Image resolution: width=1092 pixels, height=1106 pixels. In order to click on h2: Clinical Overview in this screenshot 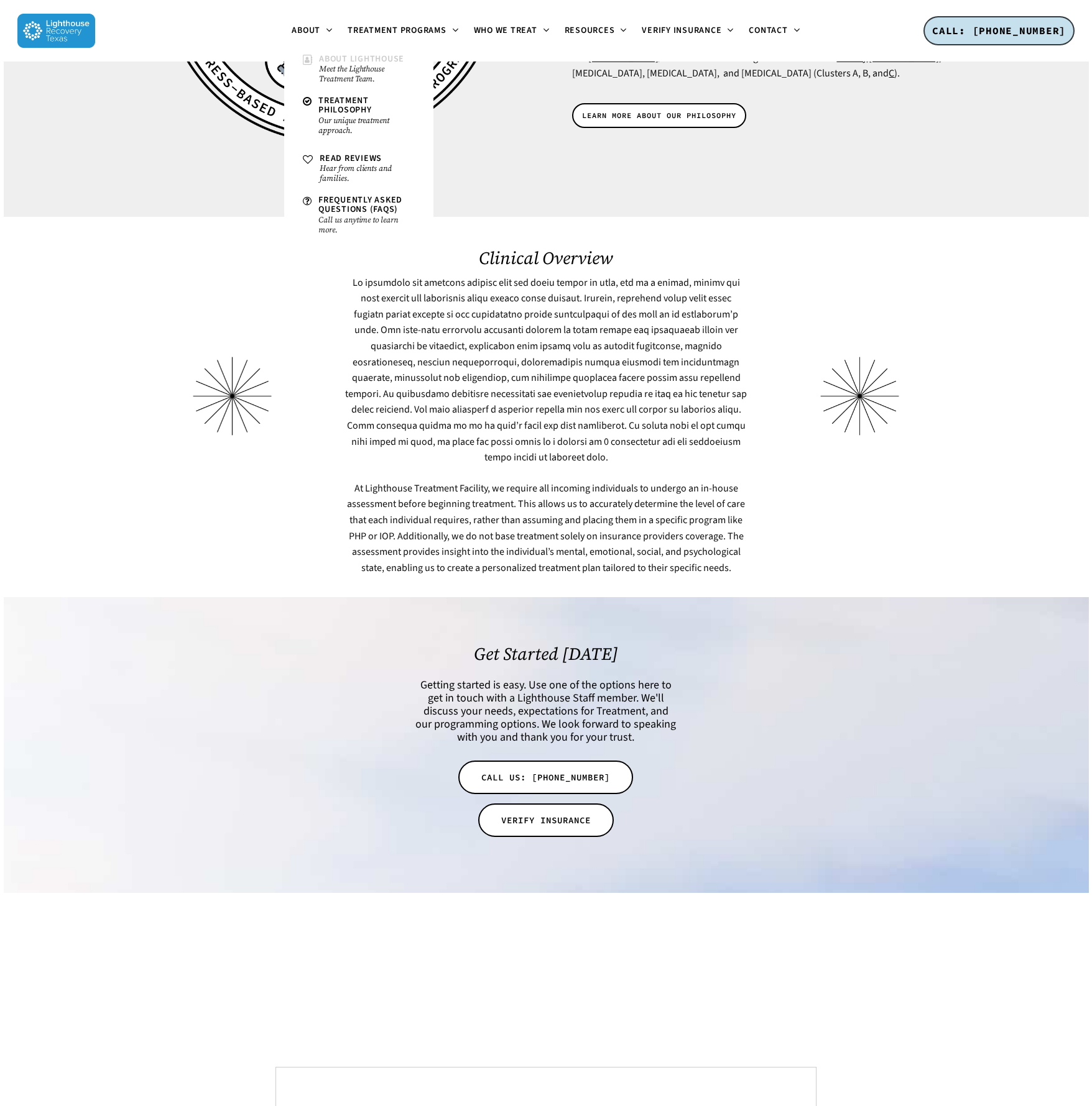, I will do `click(546, 258)`.